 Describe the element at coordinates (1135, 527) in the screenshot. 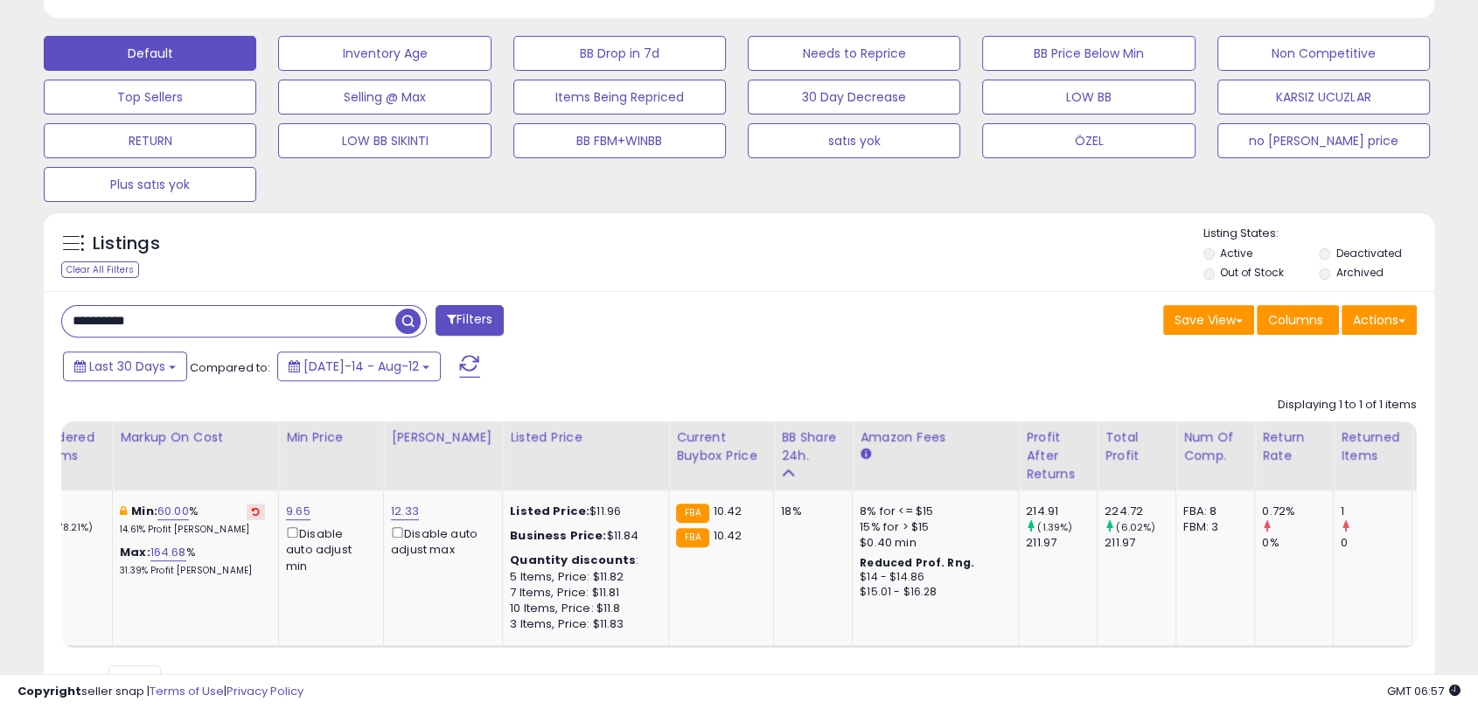

I see `small: (6.02%)` at that location.